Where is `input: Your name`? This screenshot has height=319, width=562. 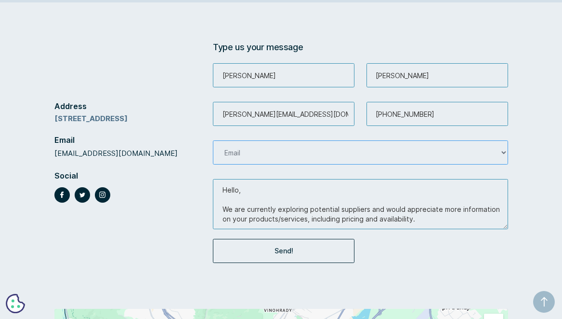
input: Your name is located at coordinates (284, 75).